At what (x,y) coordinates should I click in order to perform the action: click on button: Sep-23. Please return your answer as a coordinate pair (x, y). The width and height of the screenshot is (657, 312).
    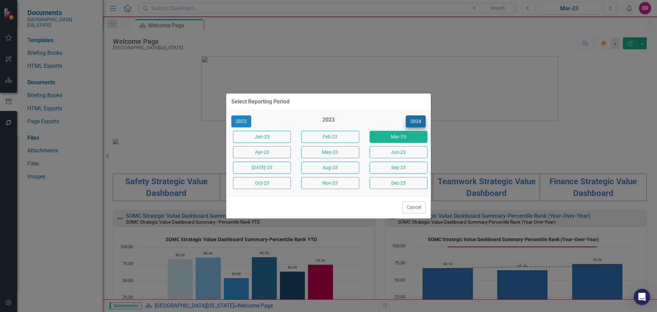
    Looking at the image, I should click on (398, 167).